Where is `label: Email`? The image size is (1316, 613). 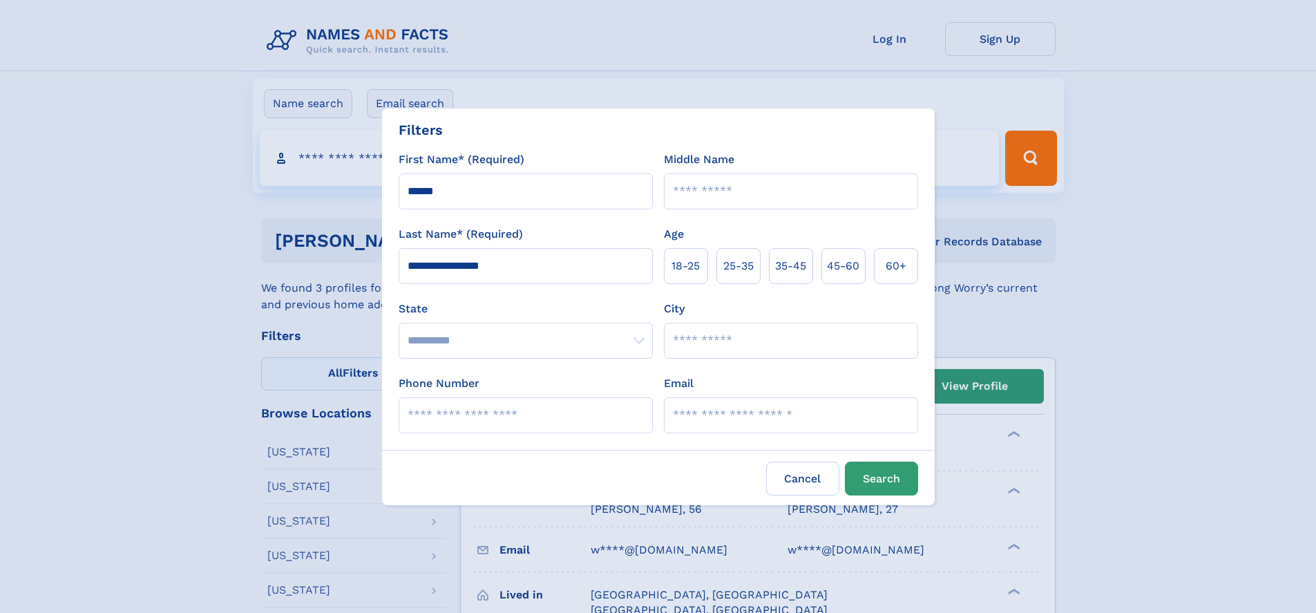 label: Email is located at coordinates (678, 383).